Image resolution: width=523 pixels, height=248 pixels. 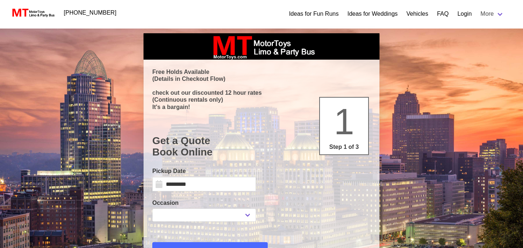 What do you see at coordinates (33, 13) in the screenshot?
I see `img: MotorToys Logo` at bounding box center [33, 13].